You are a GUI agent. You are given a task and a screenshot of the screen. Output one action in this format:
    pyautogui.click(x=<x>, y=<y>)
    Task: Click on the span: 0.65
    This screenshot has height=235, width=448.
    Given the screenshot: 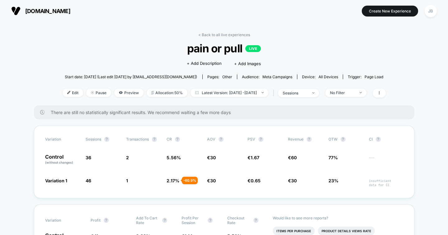 What is the action you would take?
    pyautogui.click(x=256, y=180)
    